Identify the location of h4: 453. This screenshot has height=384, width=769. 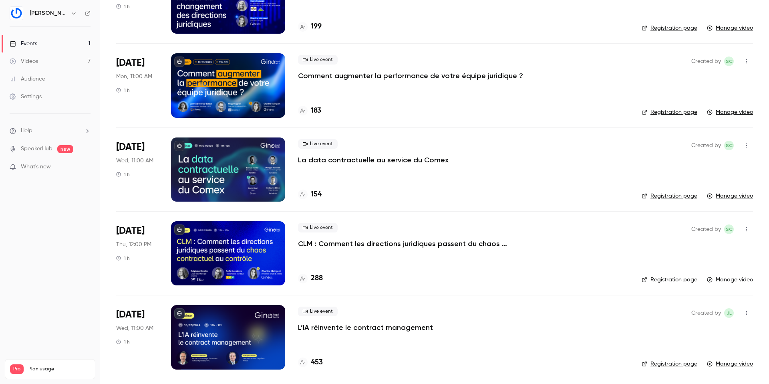
(317, 362).